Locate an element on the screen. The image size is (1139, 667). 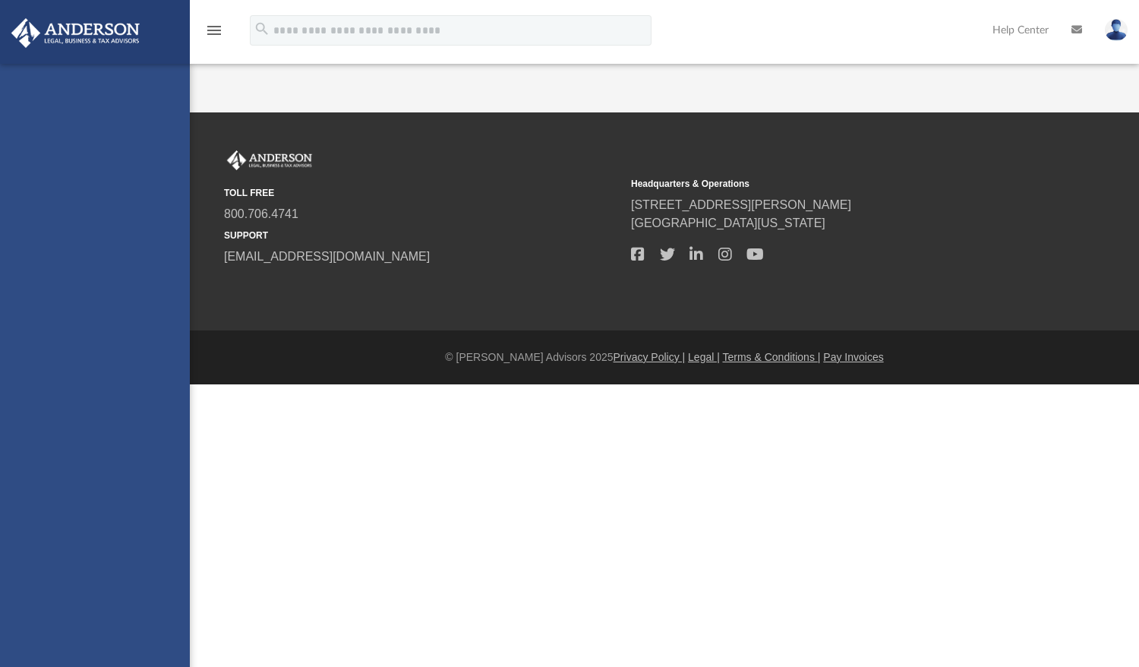
small: SUPPORT is located at coordinates (422, 235).